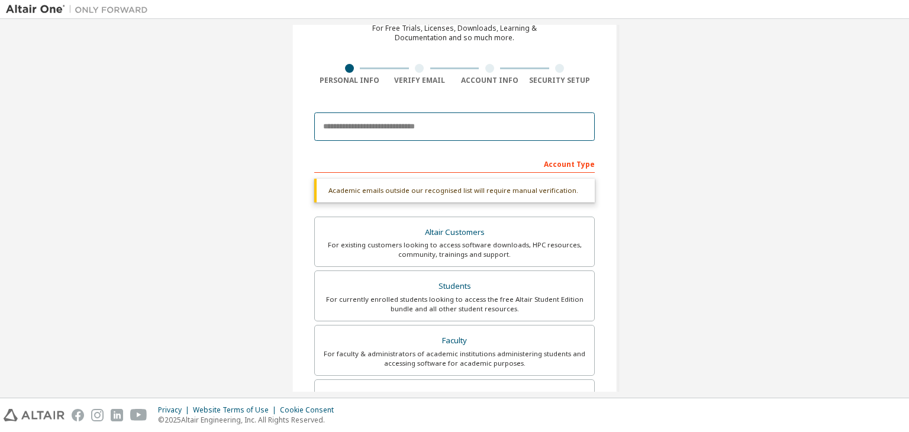 The image size is (909, 432). Describe the element at coordinates (249, 420) in the screenshot. I see `p: © 2025 Altair Engineering, Inc. All Rights Reserved.` at that location.